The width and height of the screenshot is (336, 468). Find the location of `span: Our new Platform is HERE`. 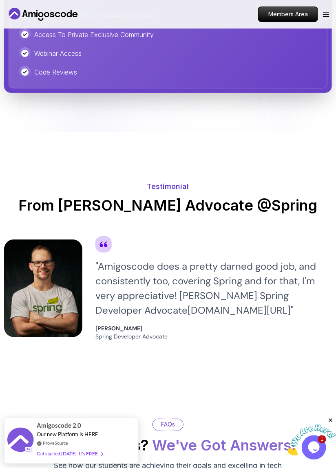

span: Our new Platform is HERE is located at coordinates (67, 435).